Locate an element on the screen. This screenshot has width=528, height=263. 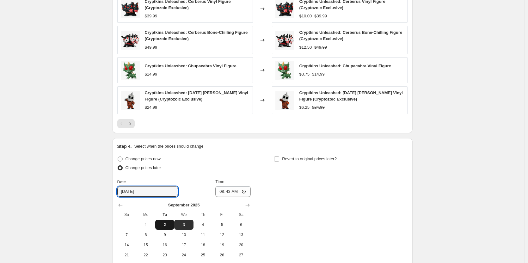
button: Monday September 1 2025 is located at coordinates (146, 225).